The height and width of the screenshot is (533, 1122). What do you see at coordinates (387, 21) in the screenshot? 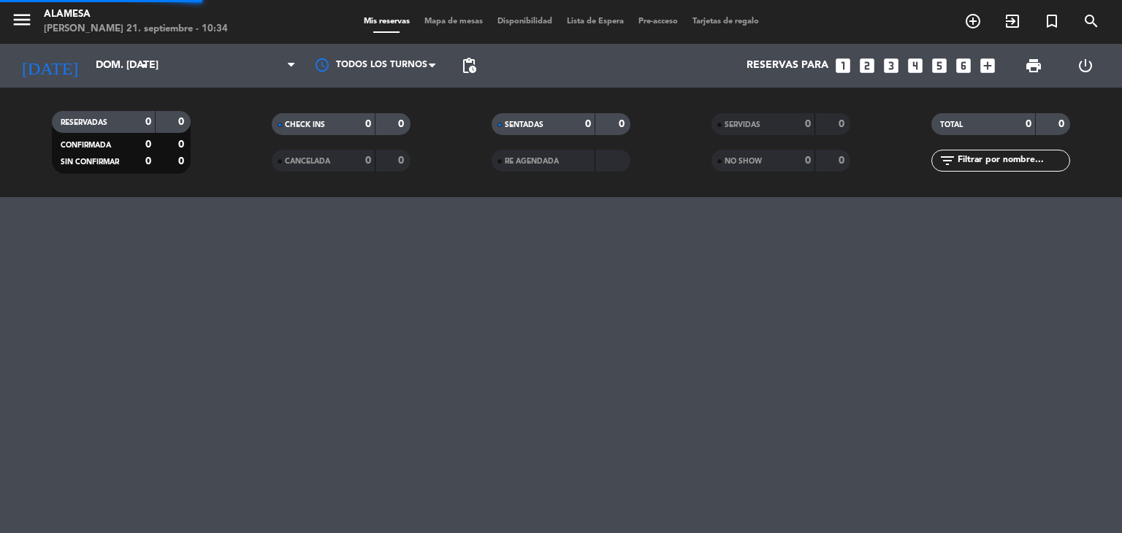
I see `span: Mis reservas` at bounding box center [387, 21].